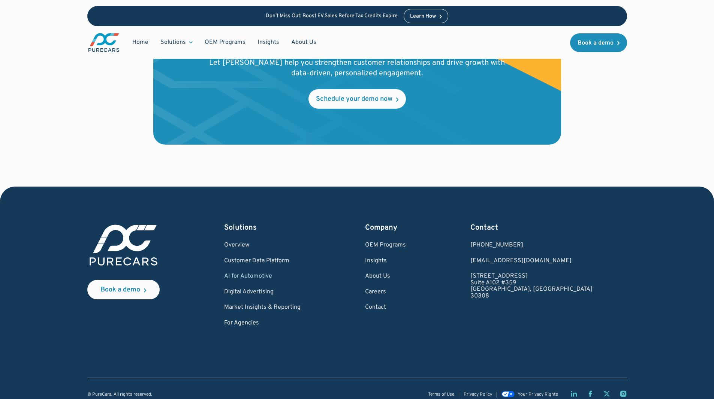  What do you see at coordinates (262, 261) in the screenshot?
I see `a: Customer Data Platform` at bounding box center [262, 261].